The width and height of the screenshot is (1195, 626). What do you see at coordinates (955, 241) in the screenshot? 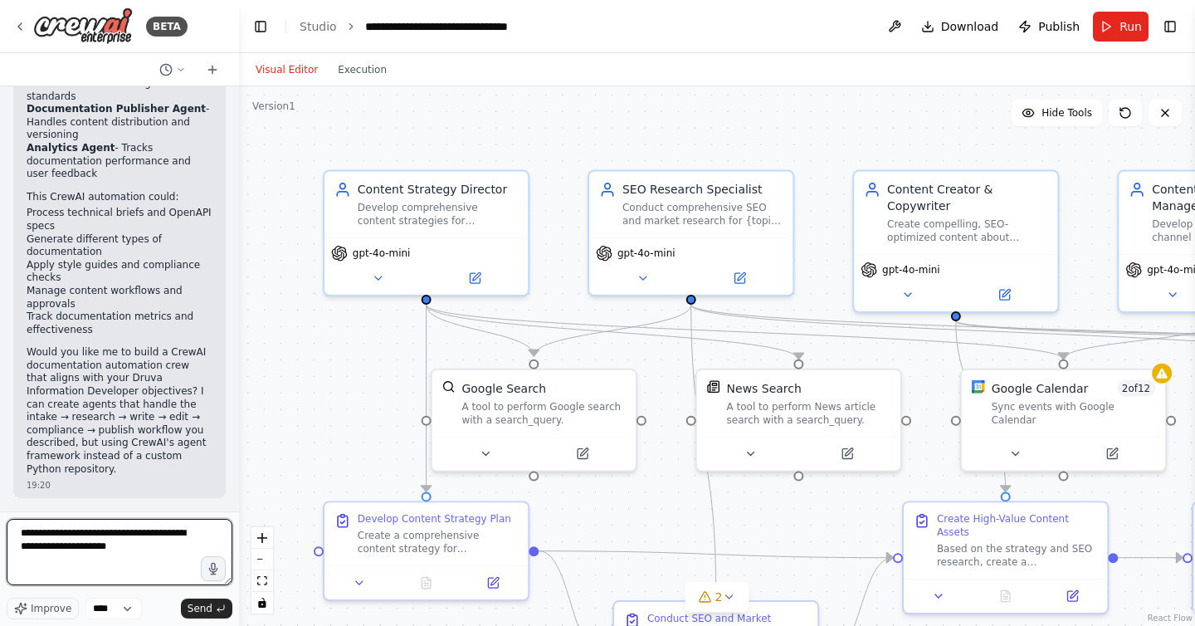
I see `div: Content Creator & CopywriterCreate compelling, SEO-optimized content about {topic} that resonates...` at bounding box center [955, 241].